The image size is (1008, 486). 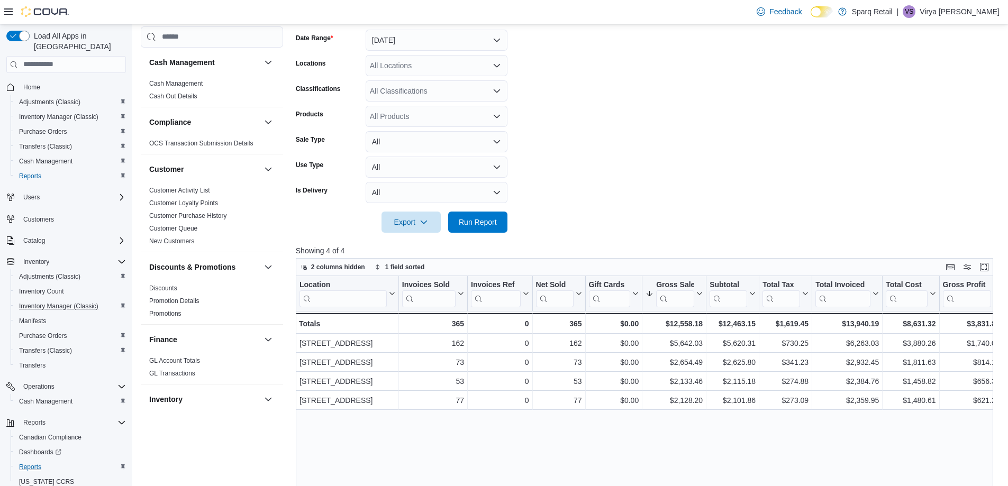 What do you see at coordinates (500, 294) in the screenshot?
I see `button: Invoices Ref` at bounding box center [500, 294].